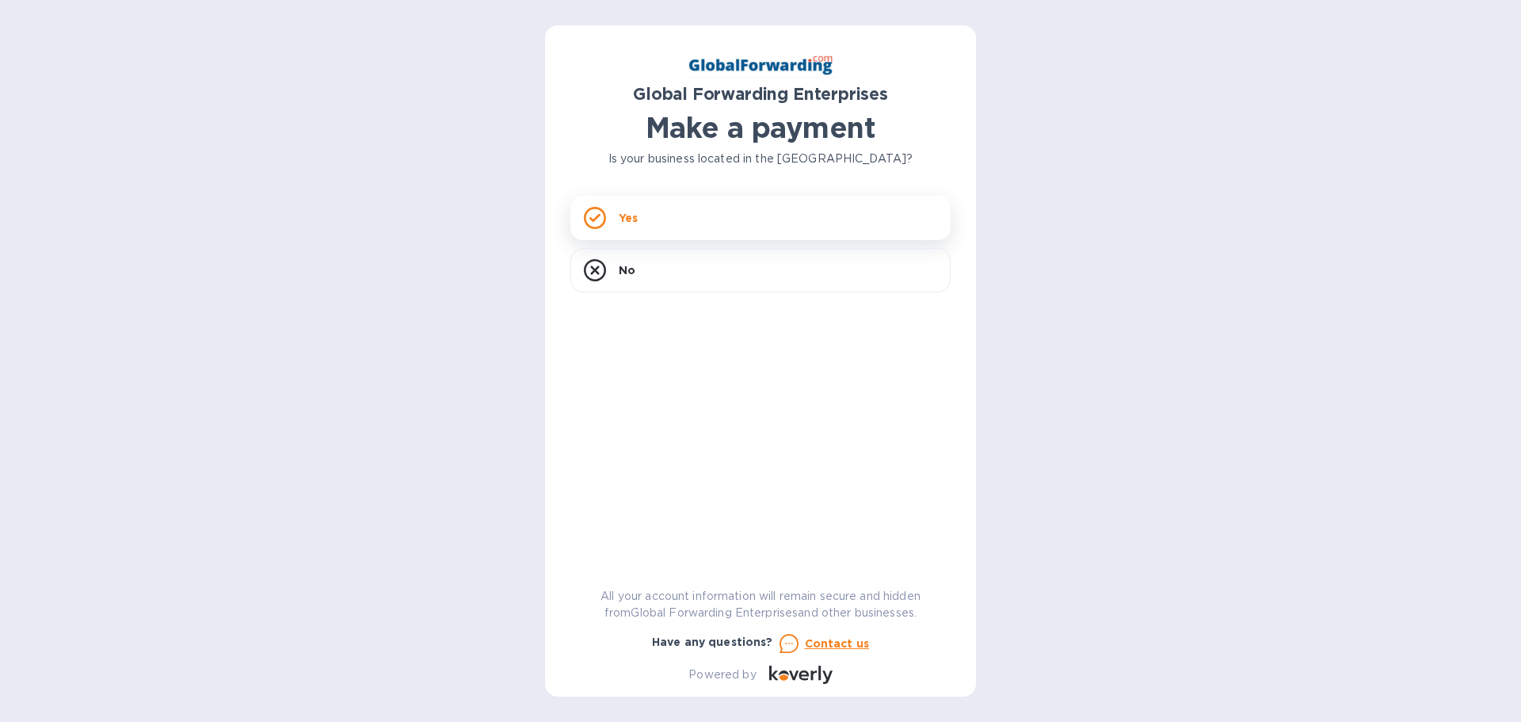 This screenshot has height=722, width=1521. What do you see at coordinates (722, 674) in the screenshot?
I see `p: Powered by` at bounding box center [722, 674].